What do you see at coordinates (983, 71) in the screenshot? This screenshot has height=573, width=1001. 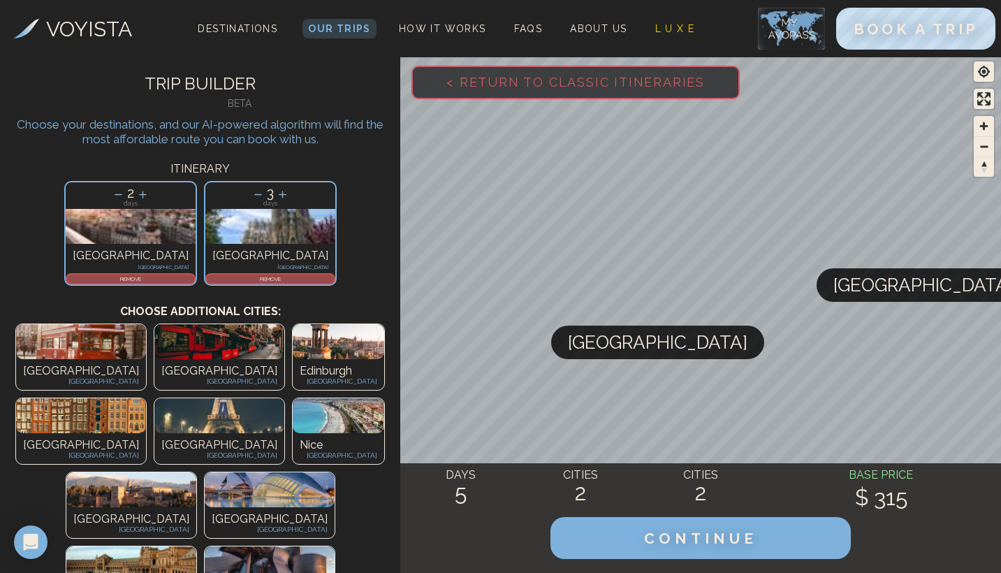 I see `button: Find my location` at bounding box center [983, 71].